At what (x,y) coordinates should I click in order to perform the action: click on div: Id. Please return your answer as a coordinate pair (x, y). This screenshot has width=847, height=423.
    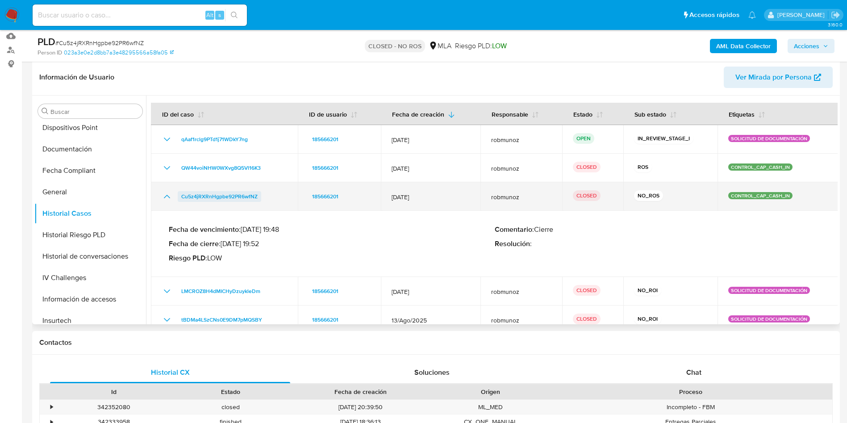
    Looking at the image, I should click on (114, 392).